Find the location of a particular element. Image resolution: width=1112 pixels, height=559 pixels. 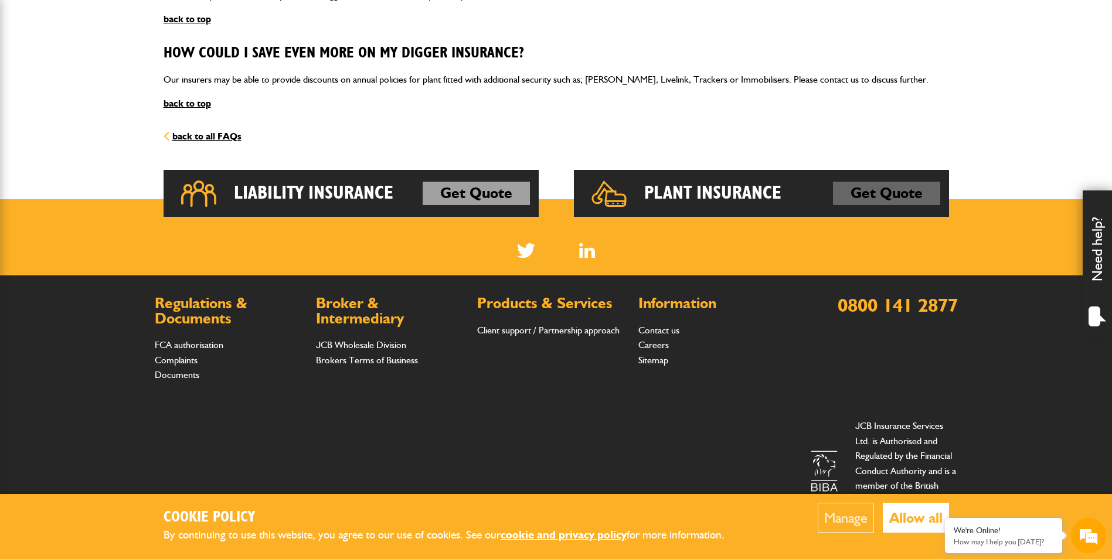

a: 0800 141 2877 is located at coordinates (897, 305).